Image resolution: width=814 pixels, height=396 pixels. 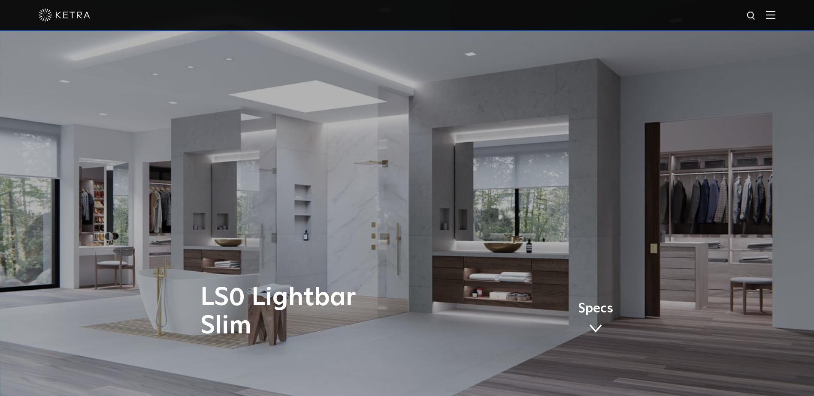 I want to click on a: Specs, so click(x=595, y=320).